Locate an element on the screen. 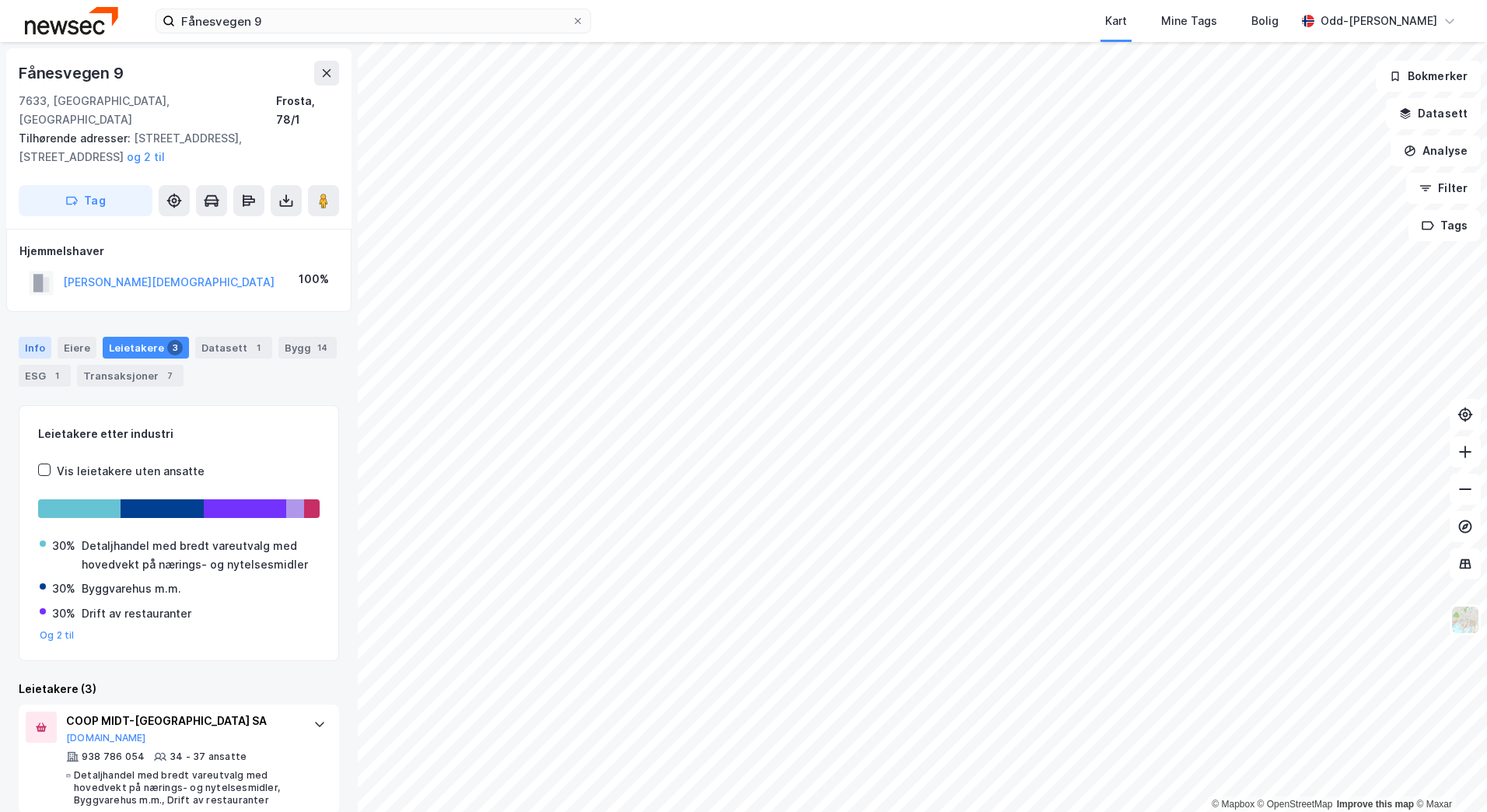 Image resolution: width=1487 pixels, height=812 pixels. div: Eiere is located at coordinates (77, 347).